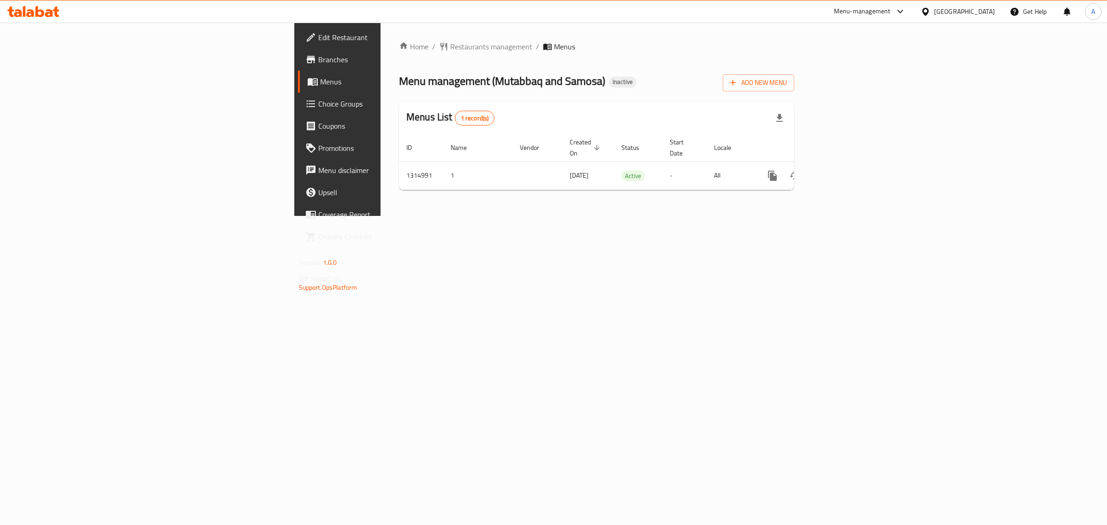 This screenshot has height=525, width=1107. I want to click on div: Menu-management, so click(862, 12).